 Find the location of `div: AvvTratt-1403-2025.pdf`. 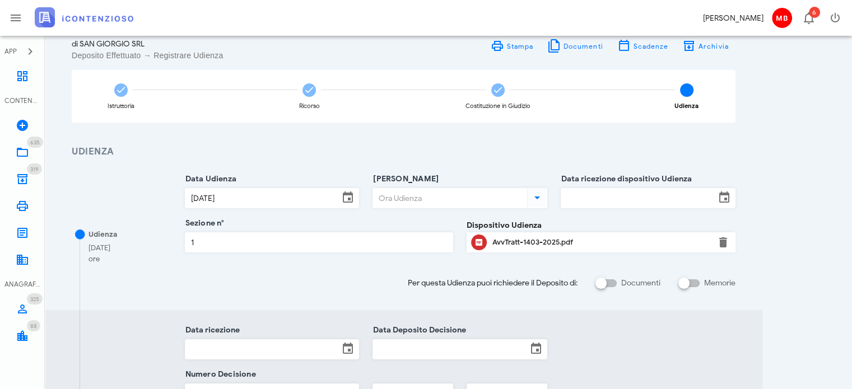

div: AvvTratt-1403-2025.pdf is located at coordinates (601, 243).